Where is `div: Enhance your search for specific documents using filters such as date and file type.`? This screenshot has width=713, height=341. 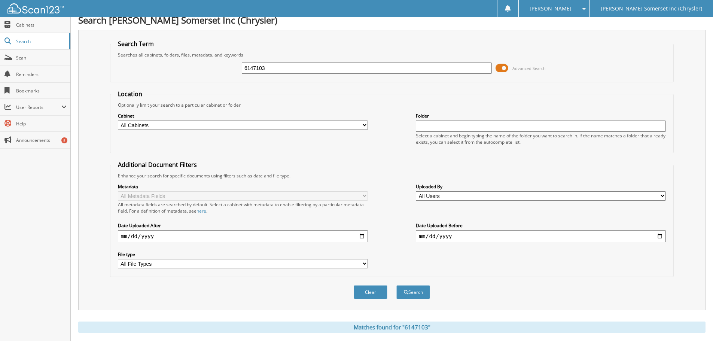
div: Enhance your search for specific documents using filters such as date and file type. is located at coordinates (392, 176).